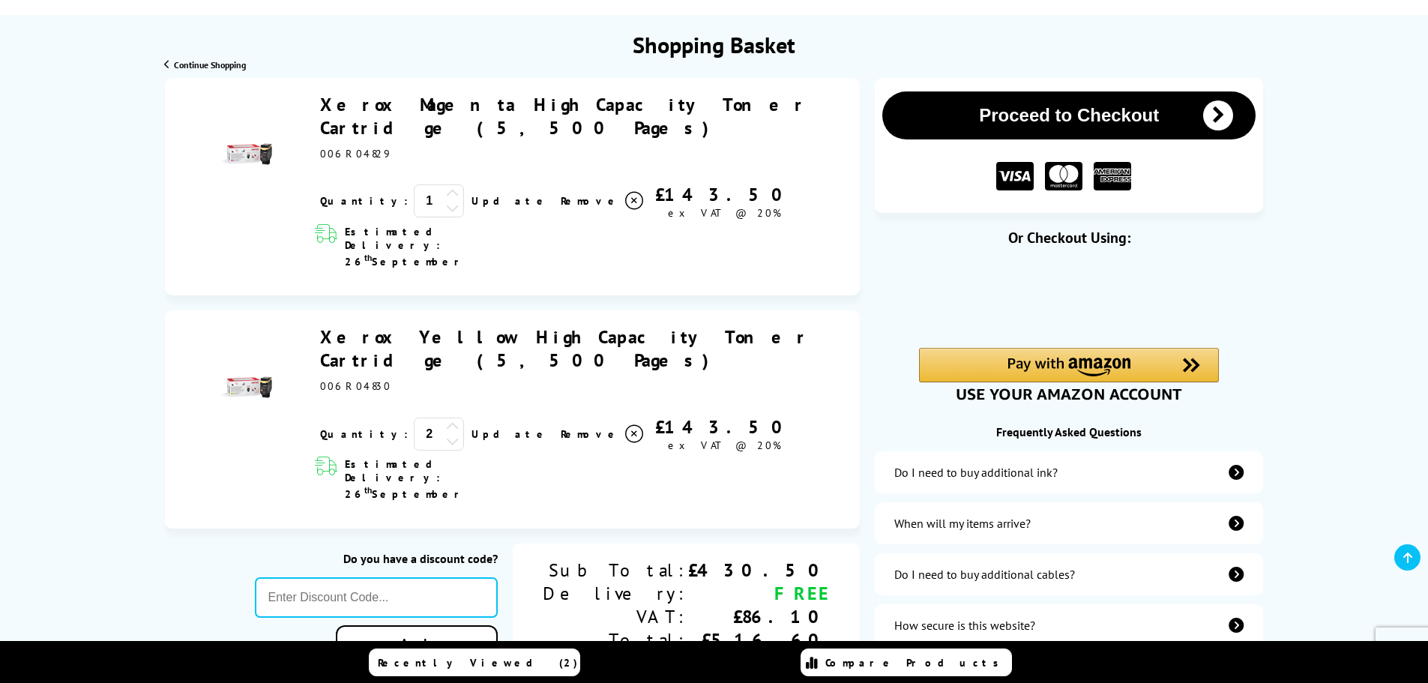 Image resolution: width=1428 pixels, height=683 pixels. I want to click on h1: Shopping Basket, so click(714, 44).